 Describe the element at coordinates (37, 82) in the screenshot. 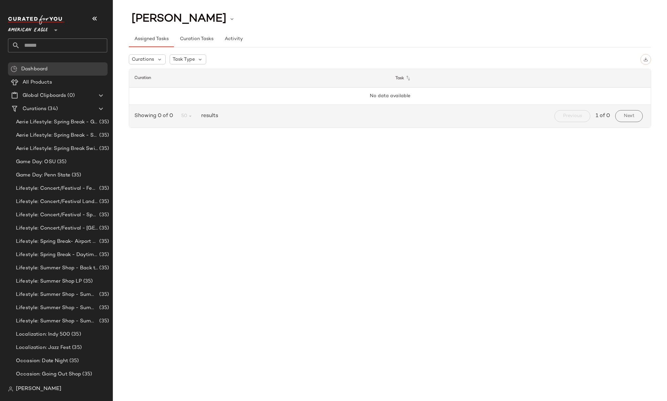

I see `span: All Products` at that location.